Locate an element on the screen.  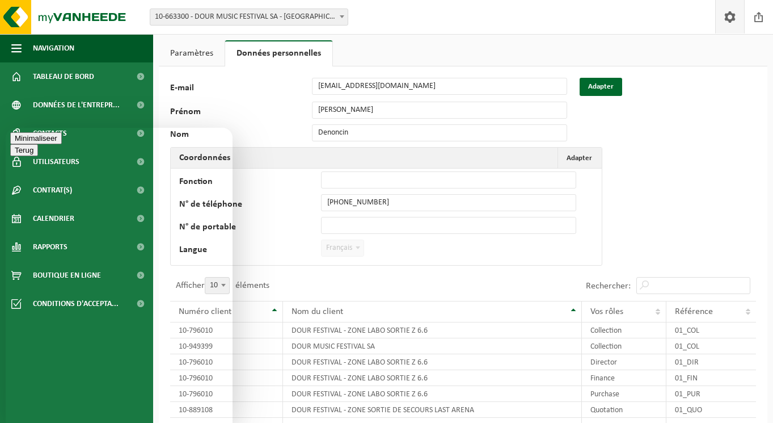
td: 01_PUR is located at coordinates (711, 394).